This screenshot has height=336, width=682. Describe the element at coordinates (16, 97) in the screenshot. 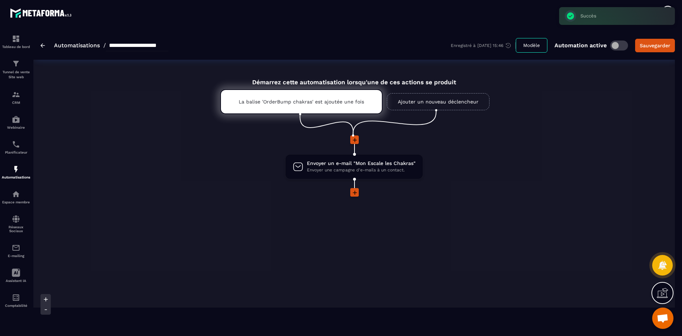

I see `a: formationformationCRM` at that location.